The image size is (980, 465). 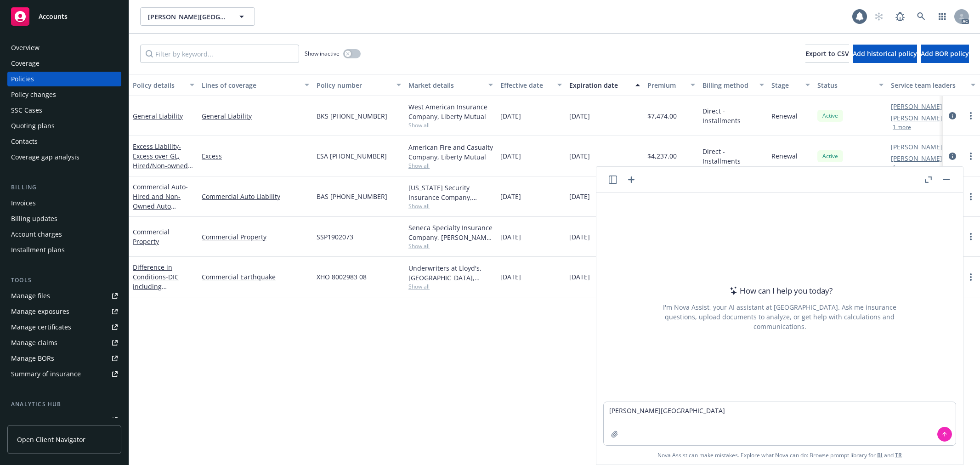 I want to click on button: Policy number, so click(x=359, y=85).